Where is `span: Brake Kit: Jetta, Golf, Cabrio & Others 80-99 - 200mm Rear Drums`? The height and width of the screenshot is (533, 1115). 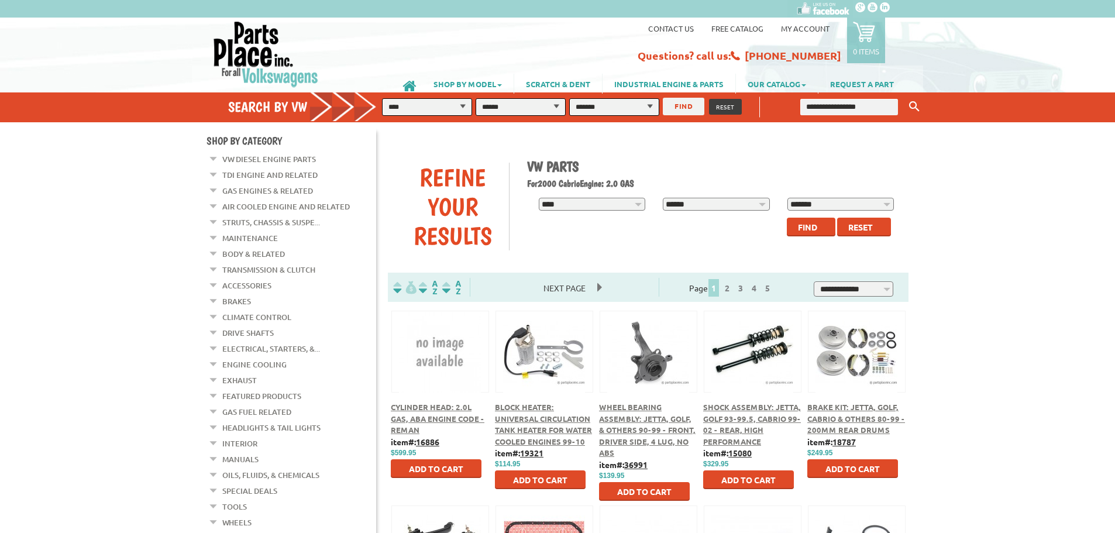 span: Brake Kit: Jetta, Golf, Cabrio & Others 80-99 - 200mm Rear Drums is located at coordinates (856, 418).